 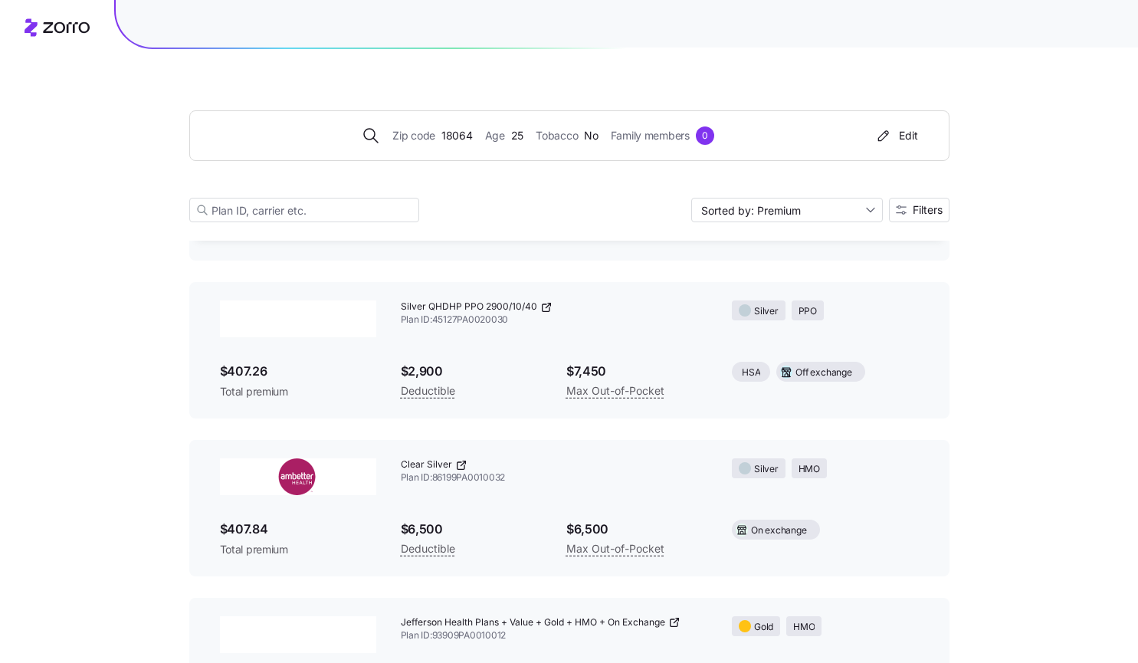 I want to click on button: Edit, so click(x=896, y=136).